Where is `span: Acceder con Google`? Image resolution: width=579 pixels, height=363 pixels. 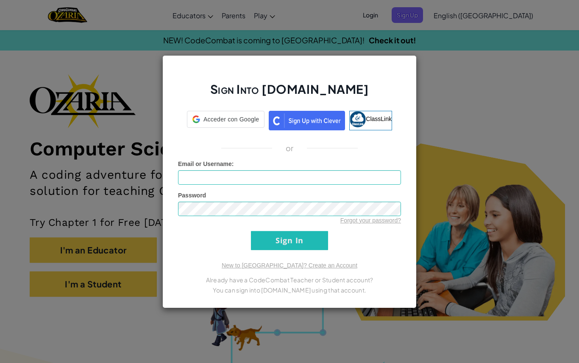 span: Acceder con Google is located at coordinates (231, 119).